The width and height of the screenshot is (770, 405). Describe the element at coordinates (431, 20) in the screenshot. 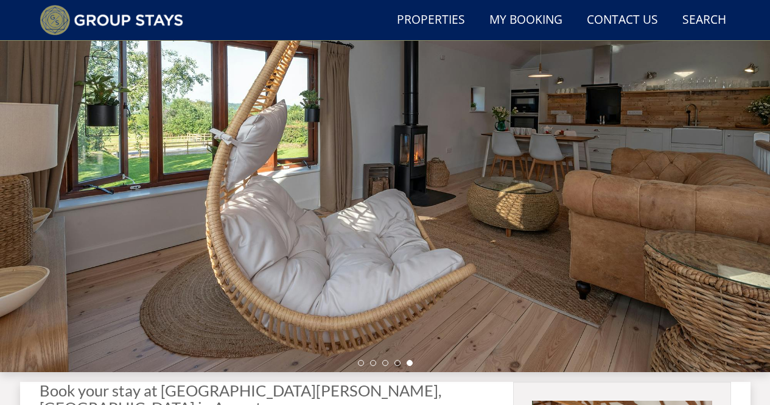

I see `a: Properties` at that location.